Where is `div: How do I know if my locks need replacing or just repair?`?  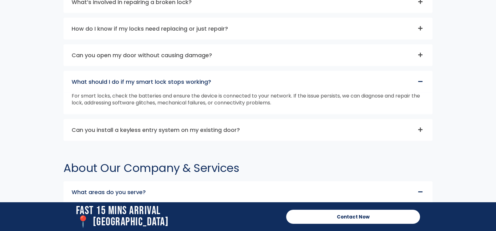
div: How do I know if my locks need replacing or just repair? is located at coordinates (248, 29).